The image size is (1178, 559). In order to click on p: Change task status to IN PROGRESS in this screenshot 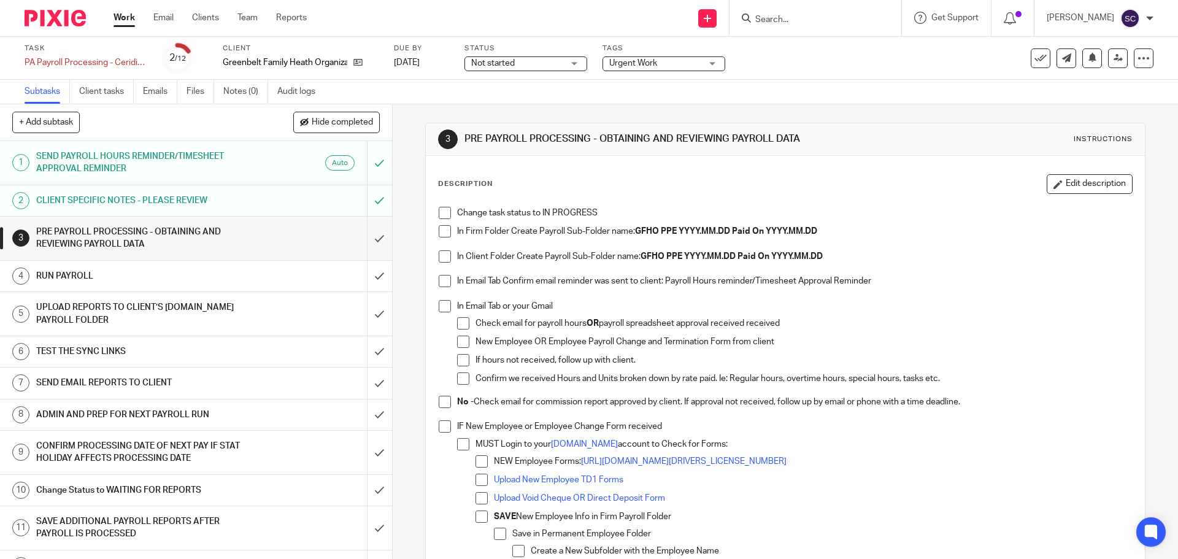, I will do `click(794, 213)`.